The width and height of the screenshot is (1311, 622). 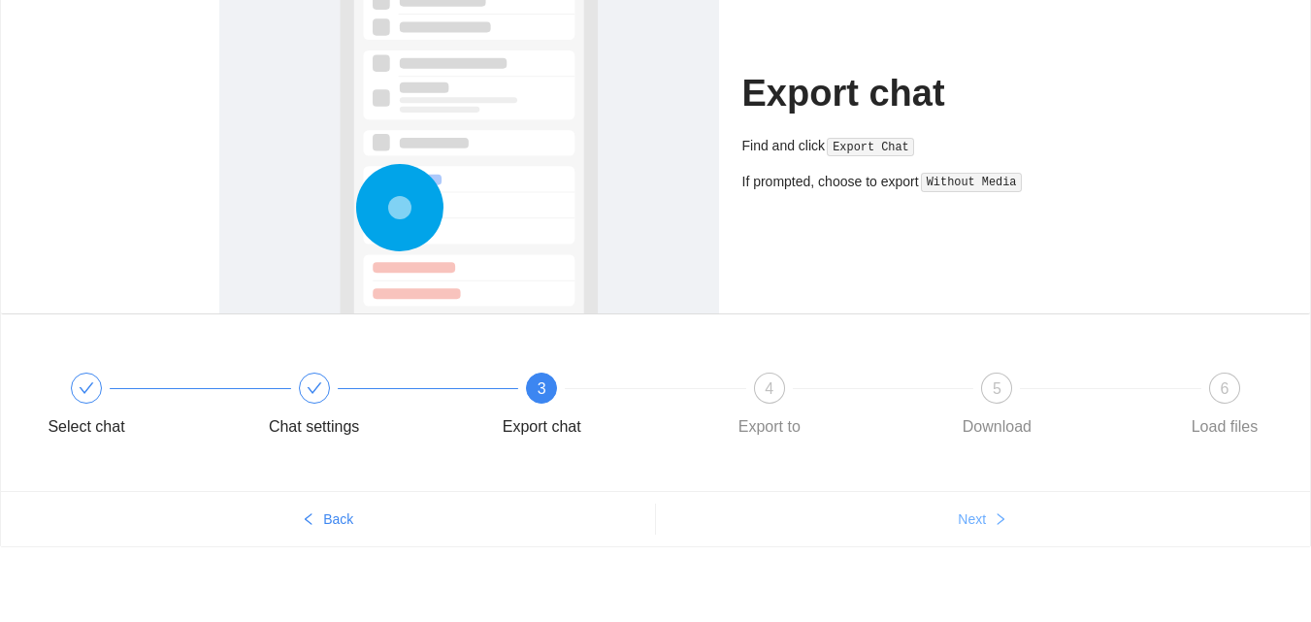 What do you see at coordinates (769, 388) in the screenshot?
I see `span: 4` at bounding box center [769, 388].